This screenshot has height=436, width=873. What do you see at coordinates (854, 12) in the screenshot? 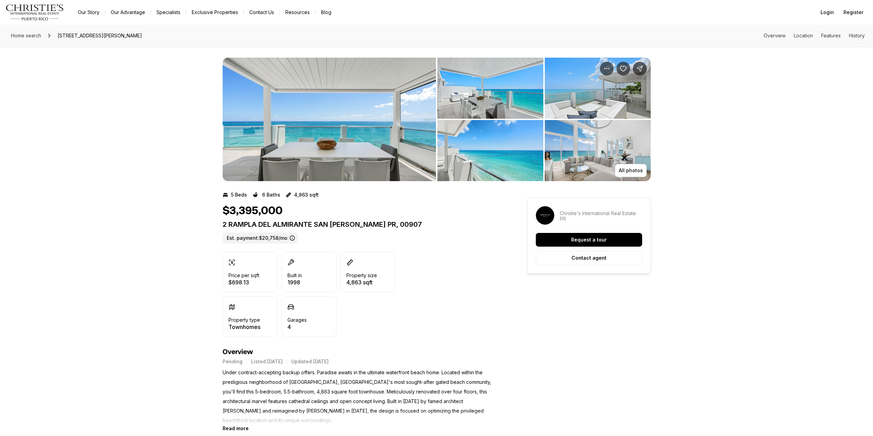
I see `span: Register` at bounding box center [854, 12].